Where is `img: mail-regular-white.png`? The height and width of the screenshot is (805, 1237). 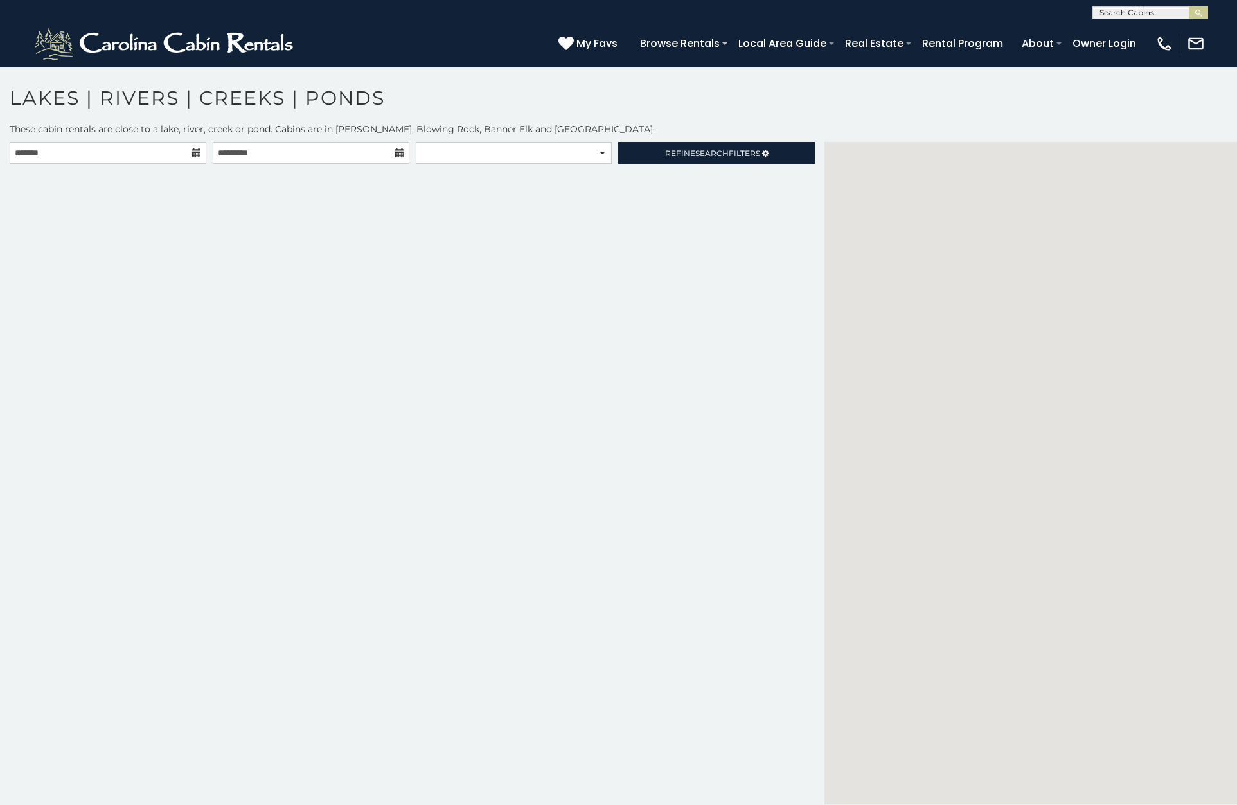 img: mail-regular-white.png is located at coordinates (1196, 44).